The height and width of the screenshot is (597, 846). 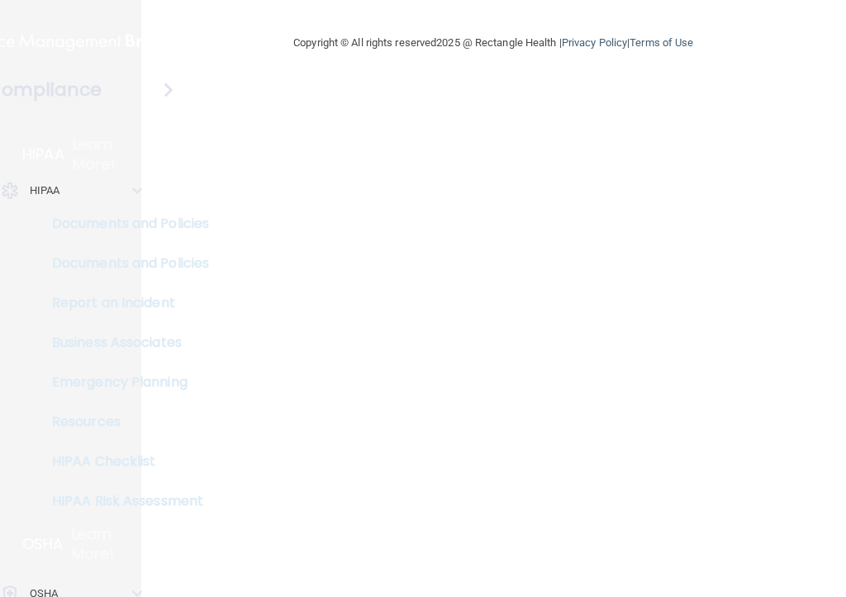 What do you see at coordinates (493, 43) in the screenshot?
I see `div: Copyright © All rights reserved 2025 @ Rectangle Health | |` at bounding box center [493, 43].